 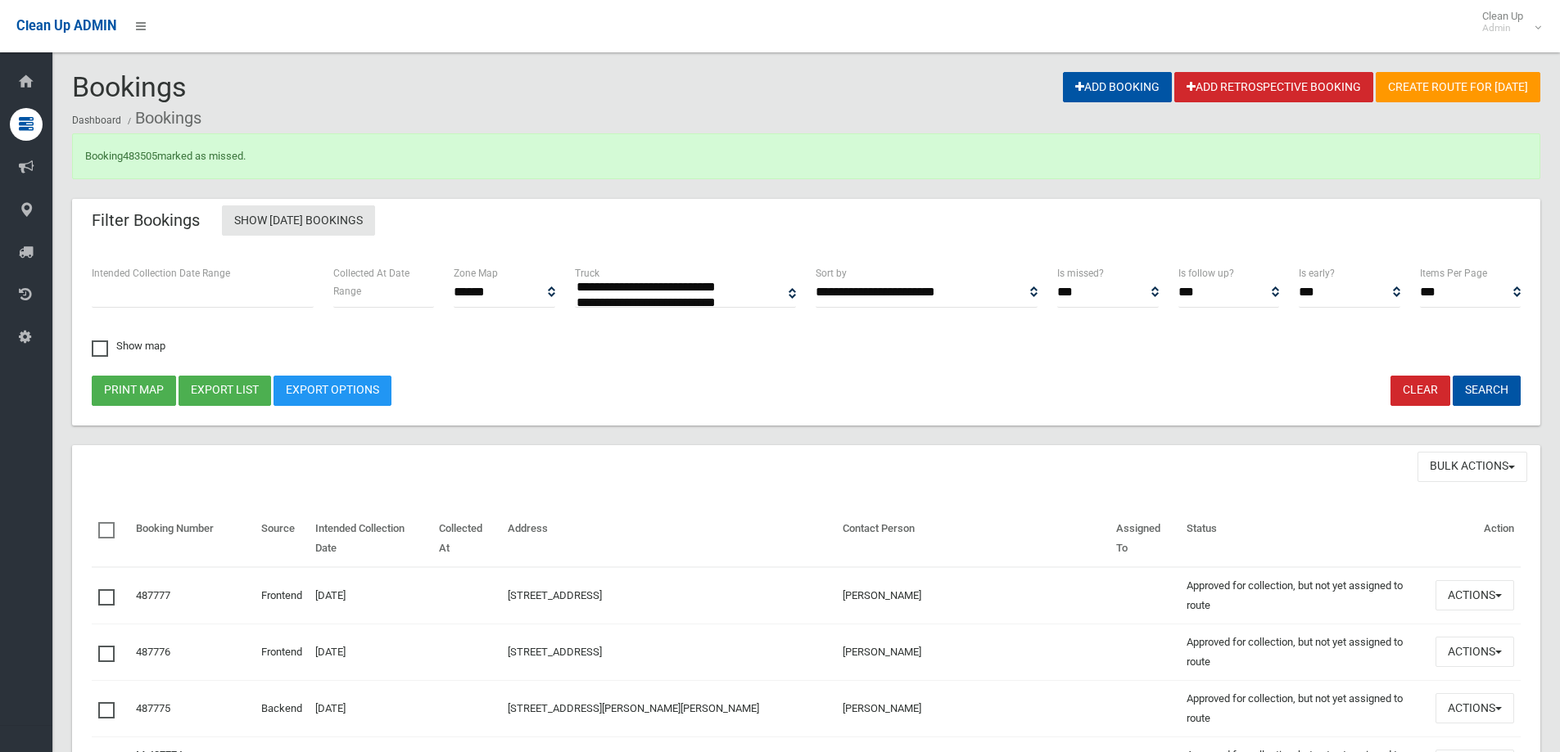 What do you see at coordinates (162, 118) in the screenshot?
I see `li: Bookings` at bounding box center [162, 118].